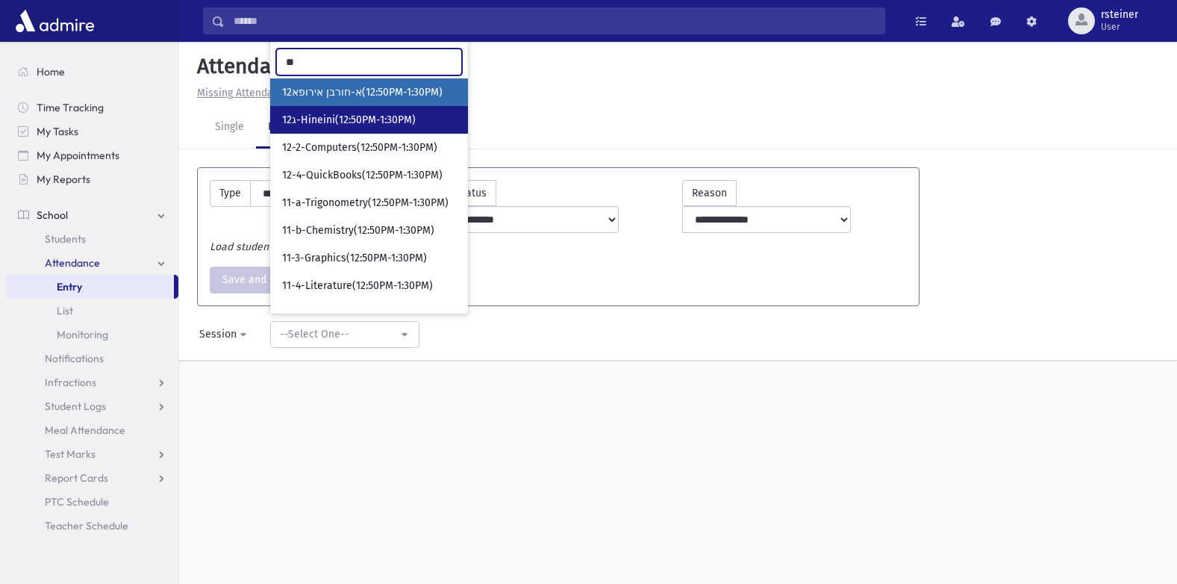 Image resolution: width=1177 pixels, height=584 pixels. What do you see at coordinates (257, 280) in the screenshot?
I see `button: Save and Print` at bounding box center [257, 280].